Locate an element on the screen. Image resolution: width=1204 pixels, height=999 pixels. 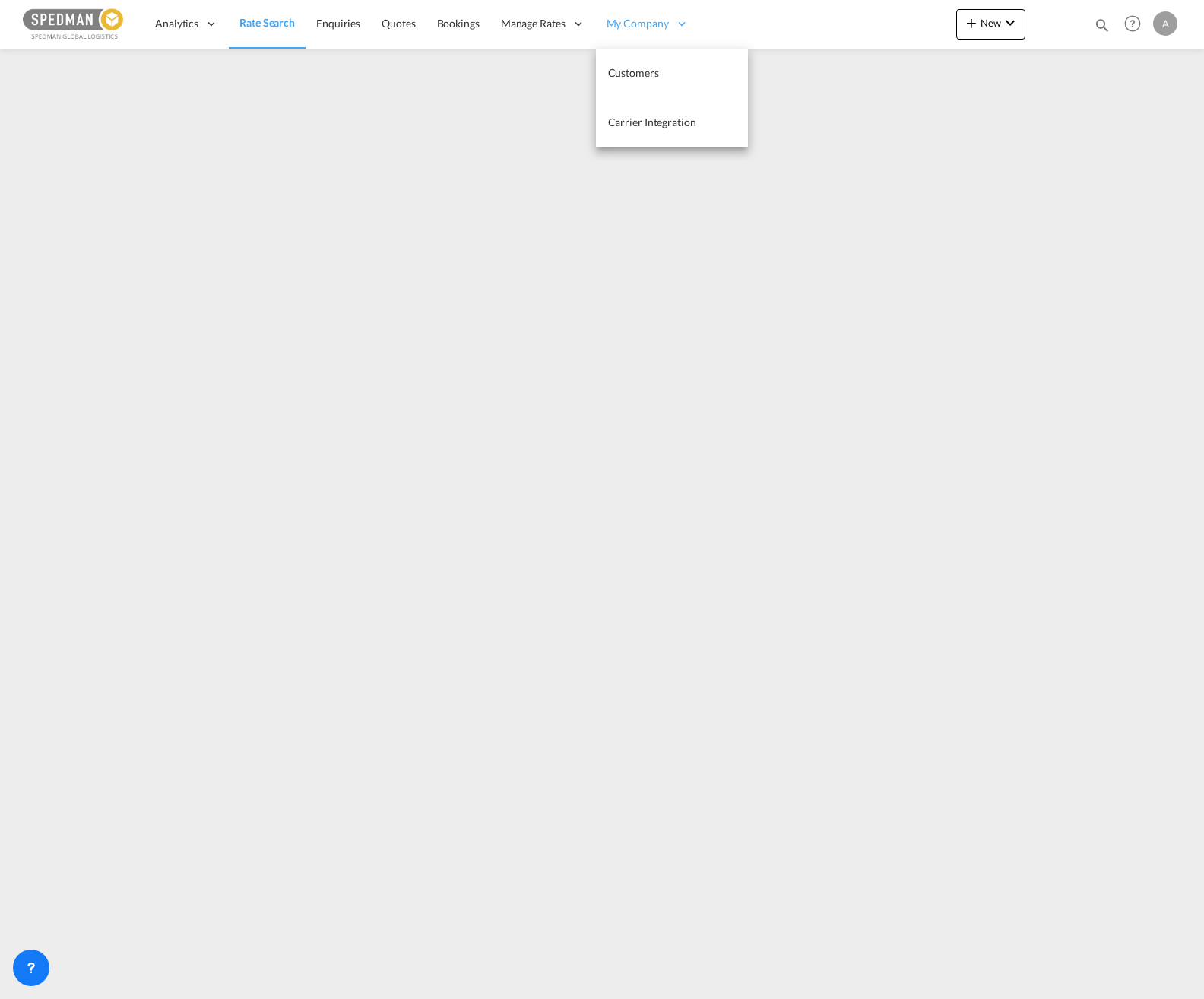
span: Carrier Integration is located at coordinates (652, 122).